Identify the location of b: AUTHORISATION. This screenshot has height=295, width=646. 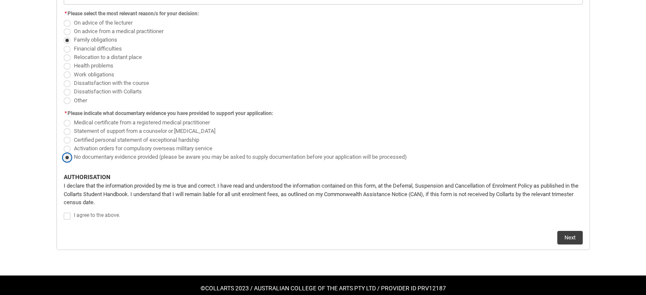
(87, 177).